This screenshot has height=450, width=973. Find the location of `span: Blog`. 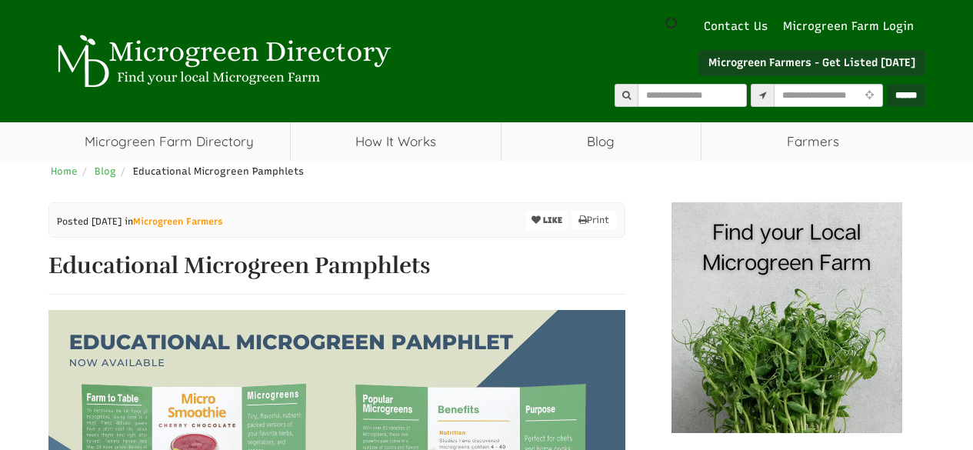

span: Blog is located at coordinates (105, 171).